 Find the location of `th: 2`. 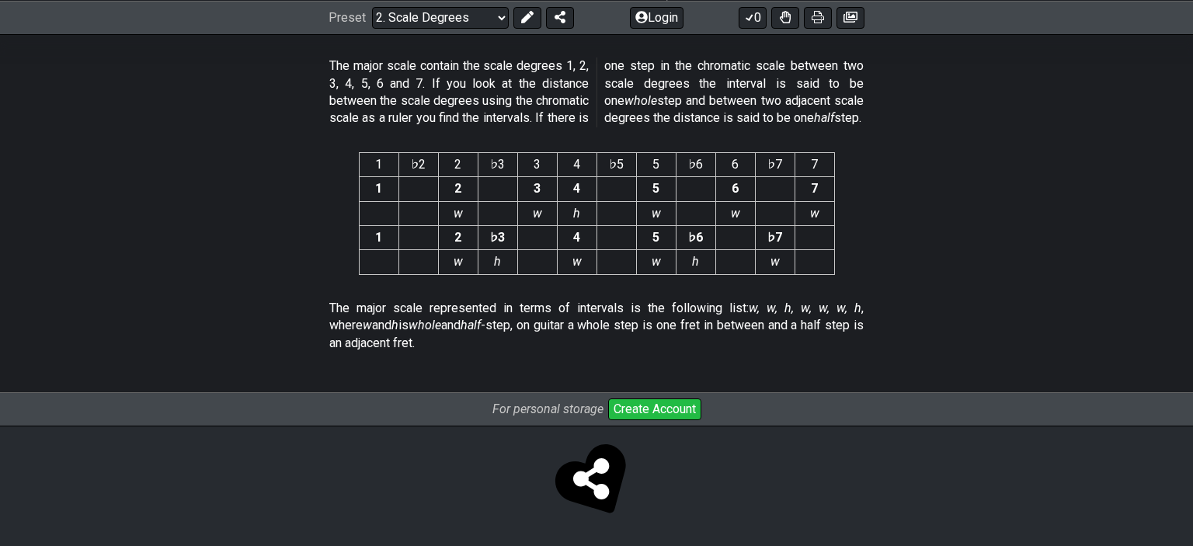

th: 2 is located at coordinates (458, 164).